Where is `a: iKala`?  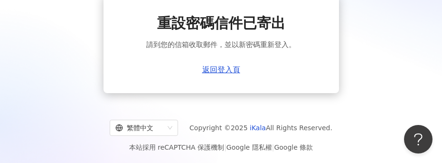
a: iKala is located at coordinates (258, 128).